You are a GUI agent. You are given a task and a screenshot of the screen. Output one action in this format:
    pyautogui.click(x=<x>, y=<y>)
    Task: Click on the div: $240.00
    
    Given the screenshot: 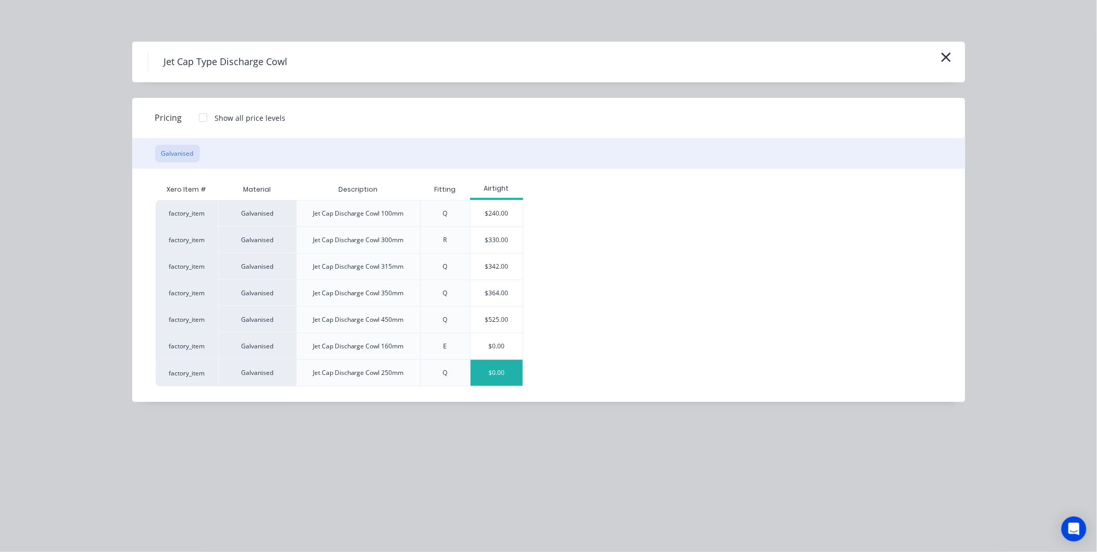 What is the action you would take?
    pyautogui.click(x=497, y=213)
    